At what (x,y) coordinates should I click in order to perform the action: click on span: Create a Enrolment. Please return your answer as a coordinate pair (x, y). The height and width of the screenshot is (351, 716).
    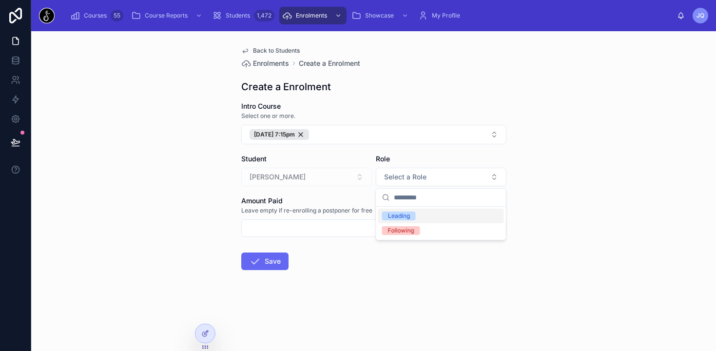
    Looking at the image, I should click on (329, 63).